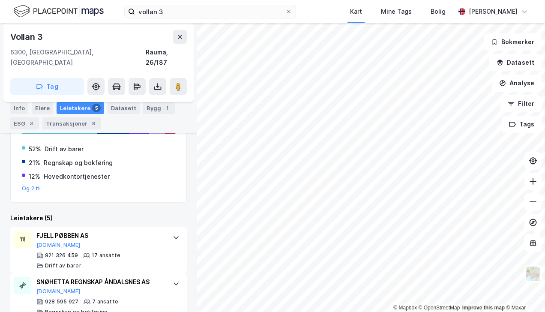  What do you see at coordinates (35, 149) in the screenshot?
I see `div: 52%` at bounding box center [35, 149].